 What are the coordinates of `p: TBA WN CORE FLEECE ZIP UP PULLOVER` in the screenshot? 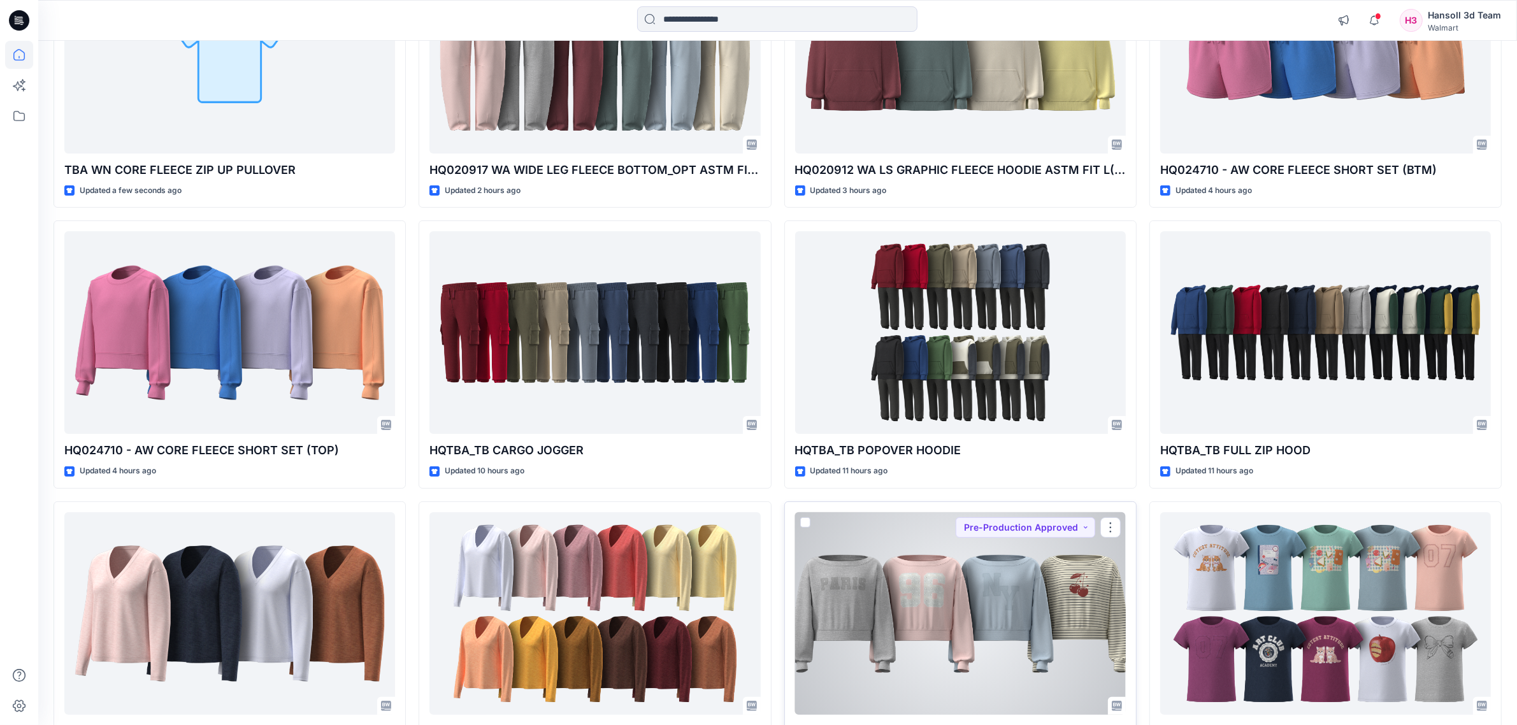 It's located at (229, 170).